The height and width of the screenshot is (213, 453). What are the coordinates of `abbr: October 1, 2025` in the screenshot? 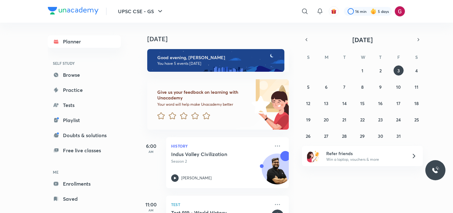 It's located at (362, 70).